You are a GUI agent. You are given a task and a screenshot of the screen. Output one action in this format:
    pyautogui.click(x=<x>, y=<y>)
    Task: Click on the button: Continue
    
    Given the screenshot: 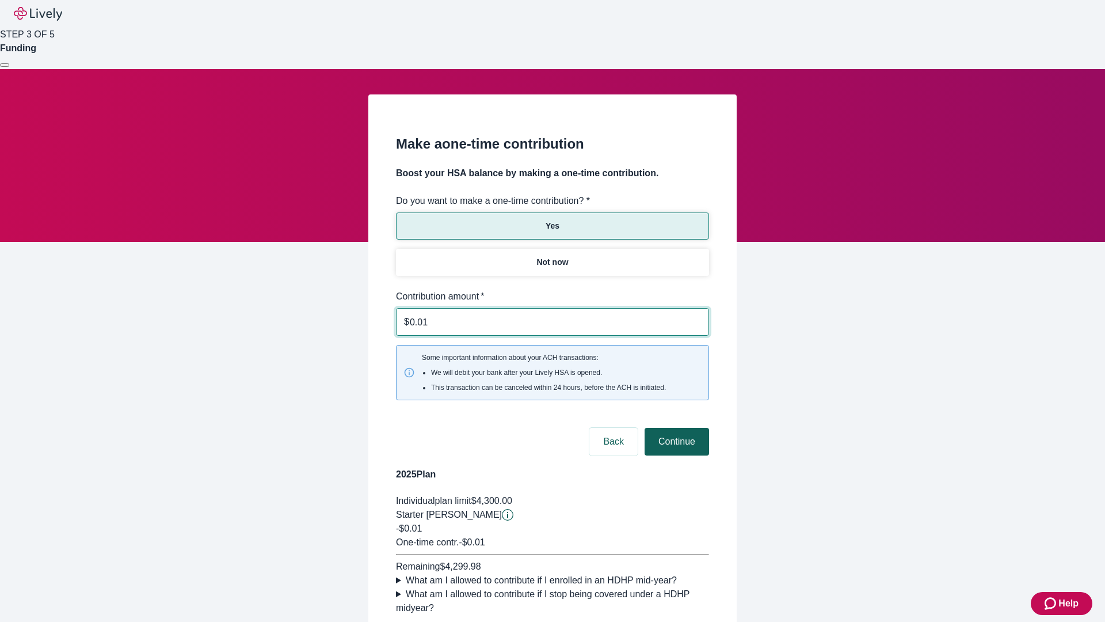 What is the action you would take?
    pyautogui.click(x=677, y=441)
    